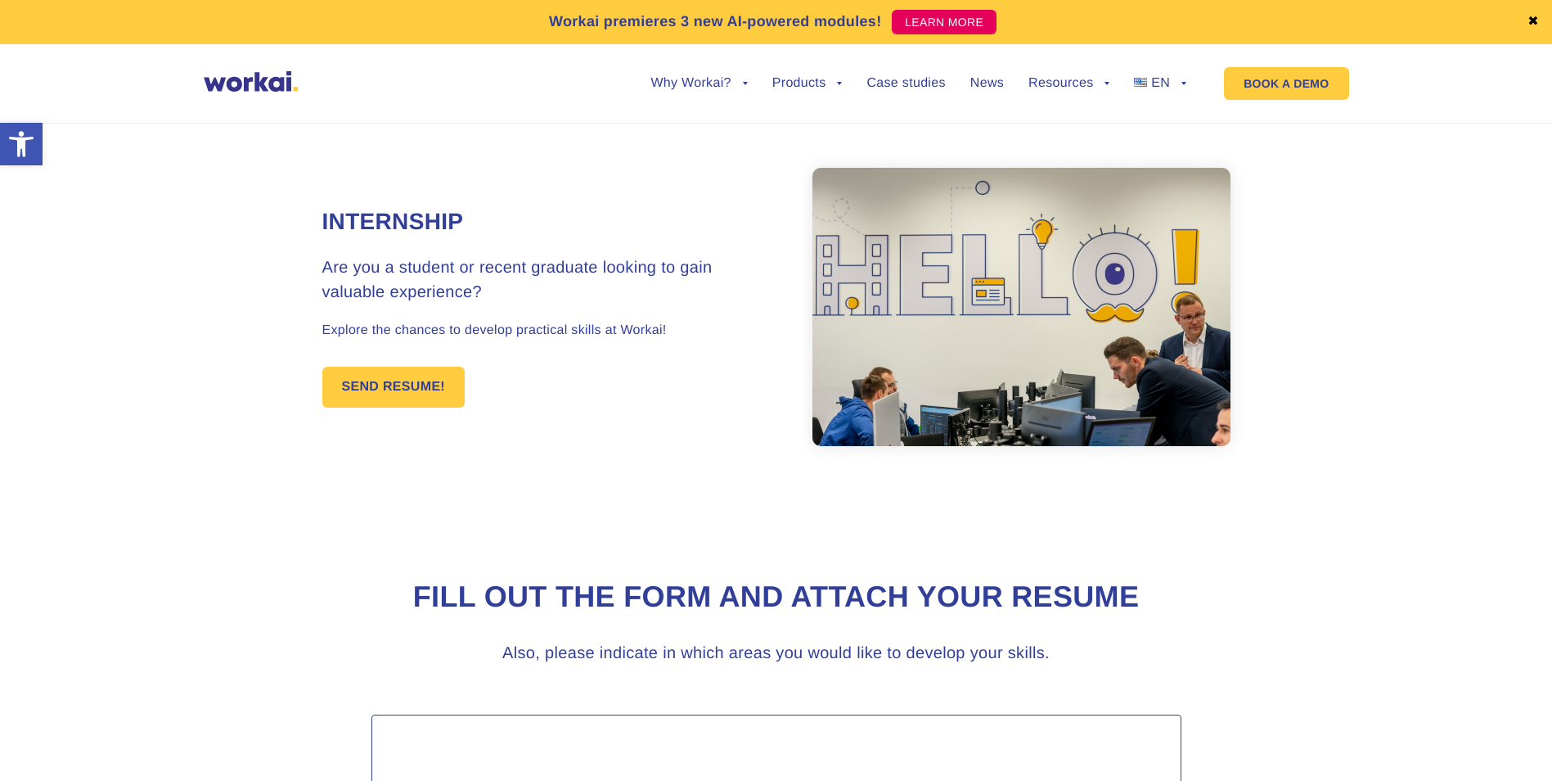 This screenshot has width=1552, height=781. Describe the element at coordinates (1069, 83) in the screenshot. I see `a: Resources` at that location.